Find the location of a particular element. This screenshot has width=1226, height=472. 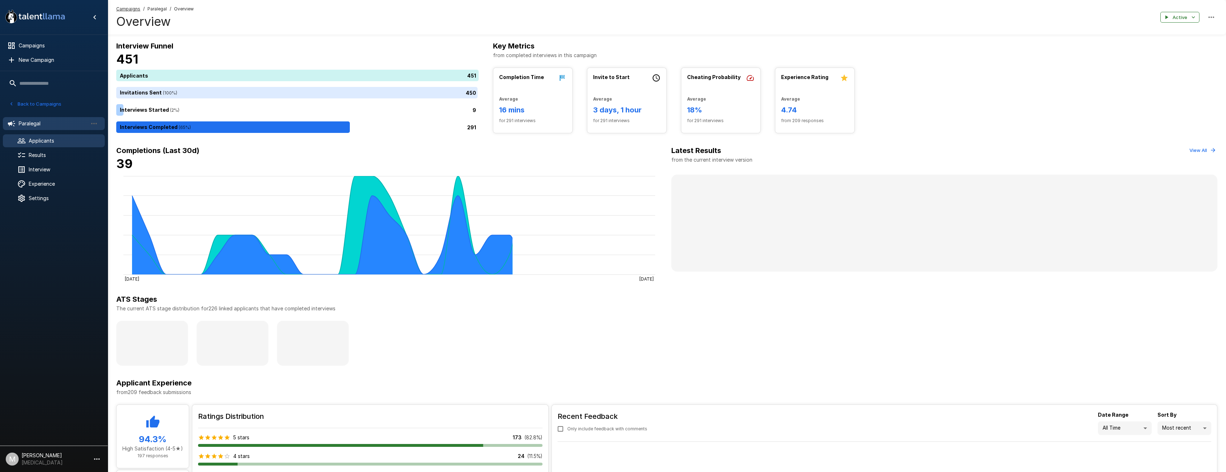

p: High Satisfaction (4-5★) is located at coordinates (153, 448).